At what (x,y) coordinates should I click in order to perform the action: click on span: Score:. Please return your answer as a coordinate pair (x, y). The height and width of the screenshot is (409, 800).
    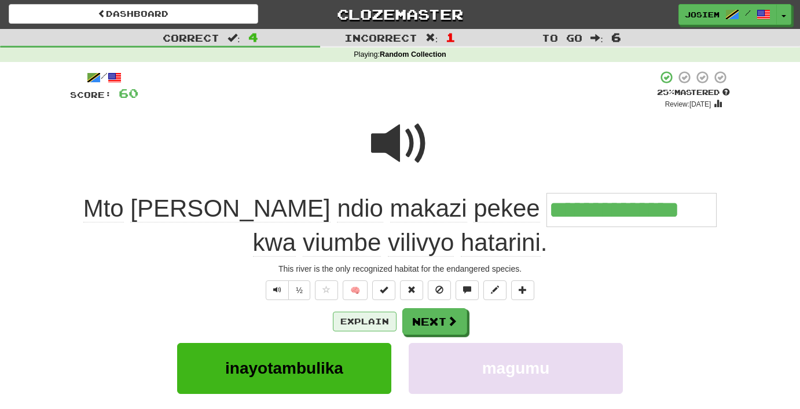
    Looking at the image, I should click on (91, 94).